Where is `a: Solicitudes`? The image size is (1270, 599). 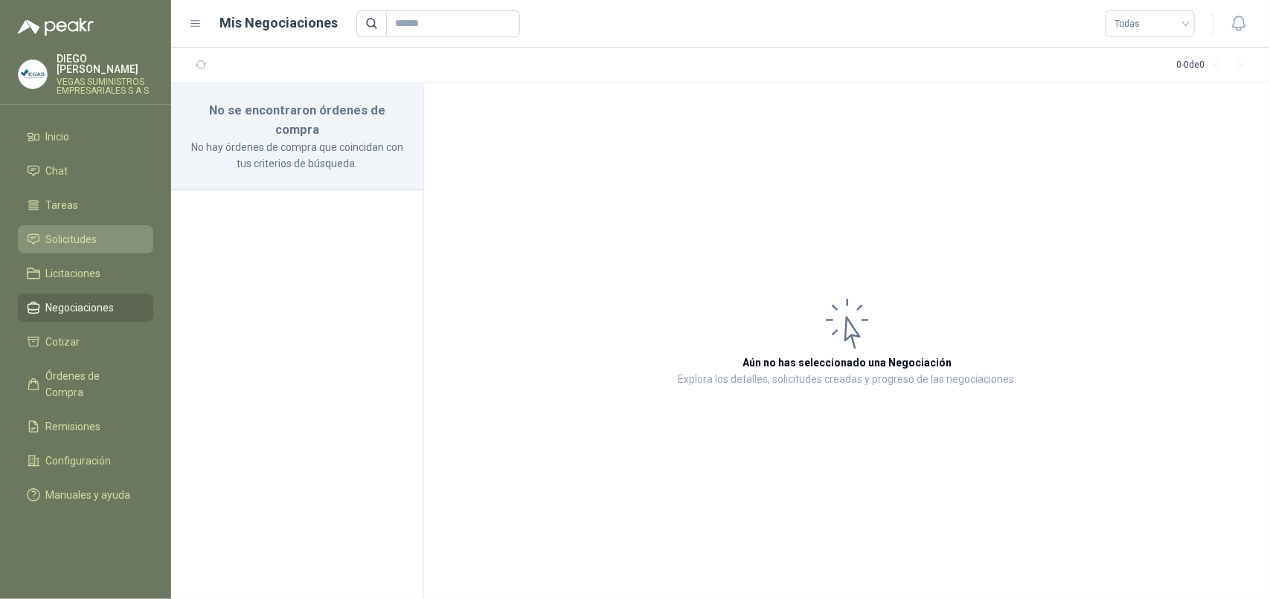
a: Solicitudes is located at coordinates (86, 239).